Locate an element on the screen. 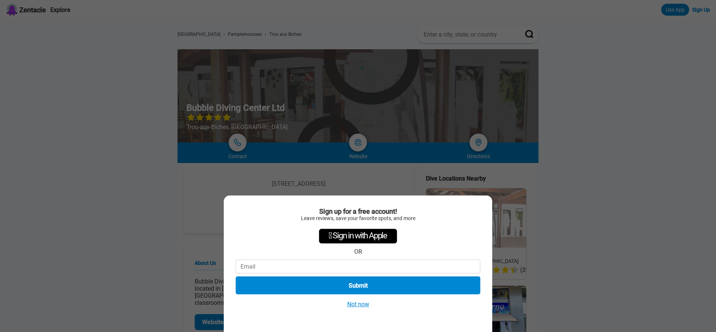 Image resolution: width=716 pixels, height=332 pixels. div: Sign in with Apple is located at coordinates (358, 236).